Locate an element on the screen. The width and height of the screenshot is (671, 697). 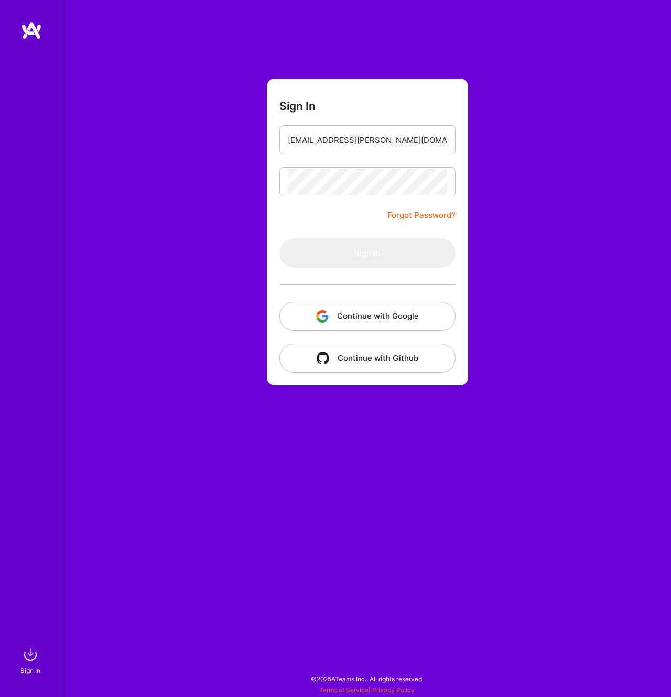
a: Forgot Password? is located at coordinates (421, 215).